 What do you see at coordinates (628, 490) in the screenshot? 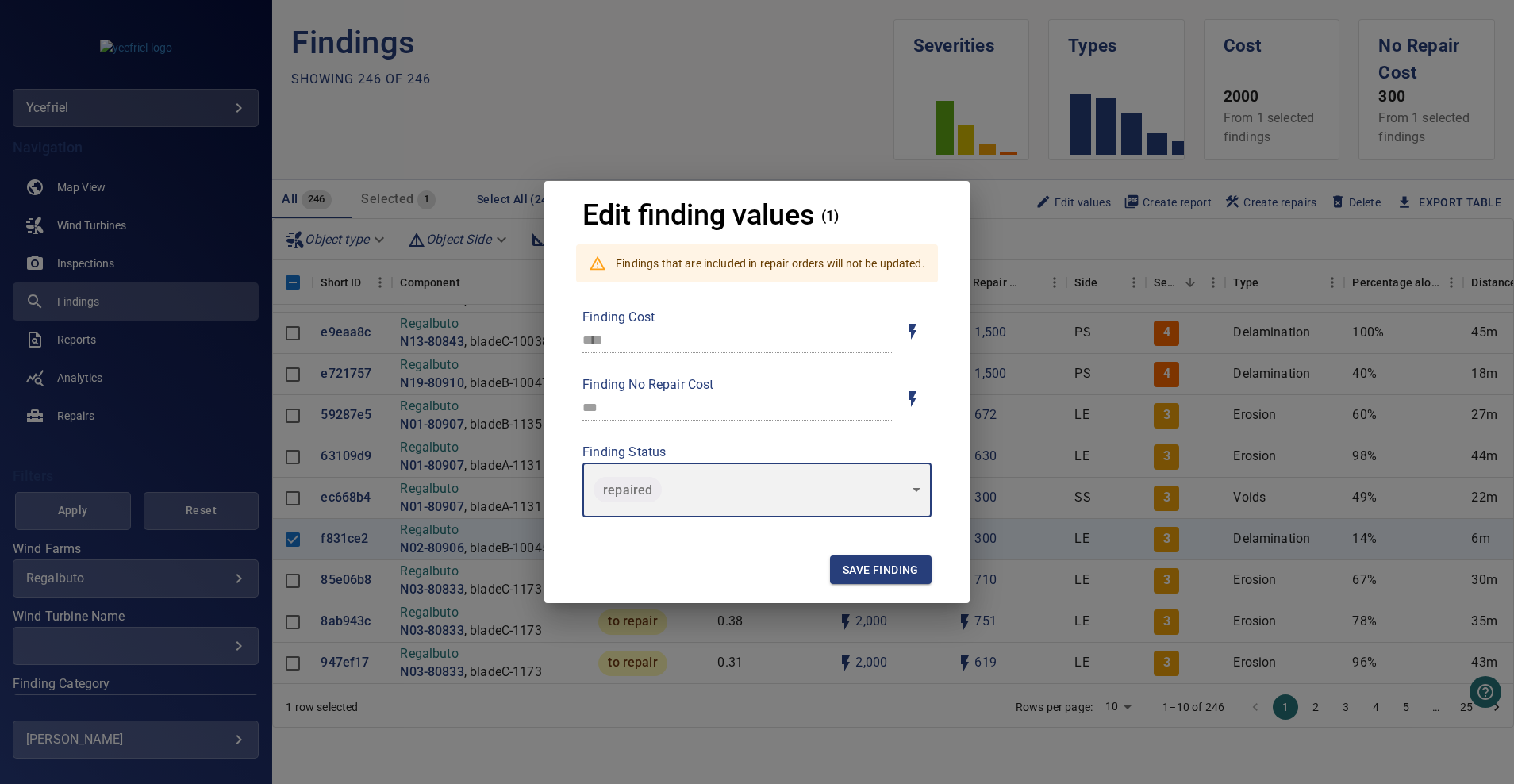
I see `span: repaired` at bounding box center [628, 490].